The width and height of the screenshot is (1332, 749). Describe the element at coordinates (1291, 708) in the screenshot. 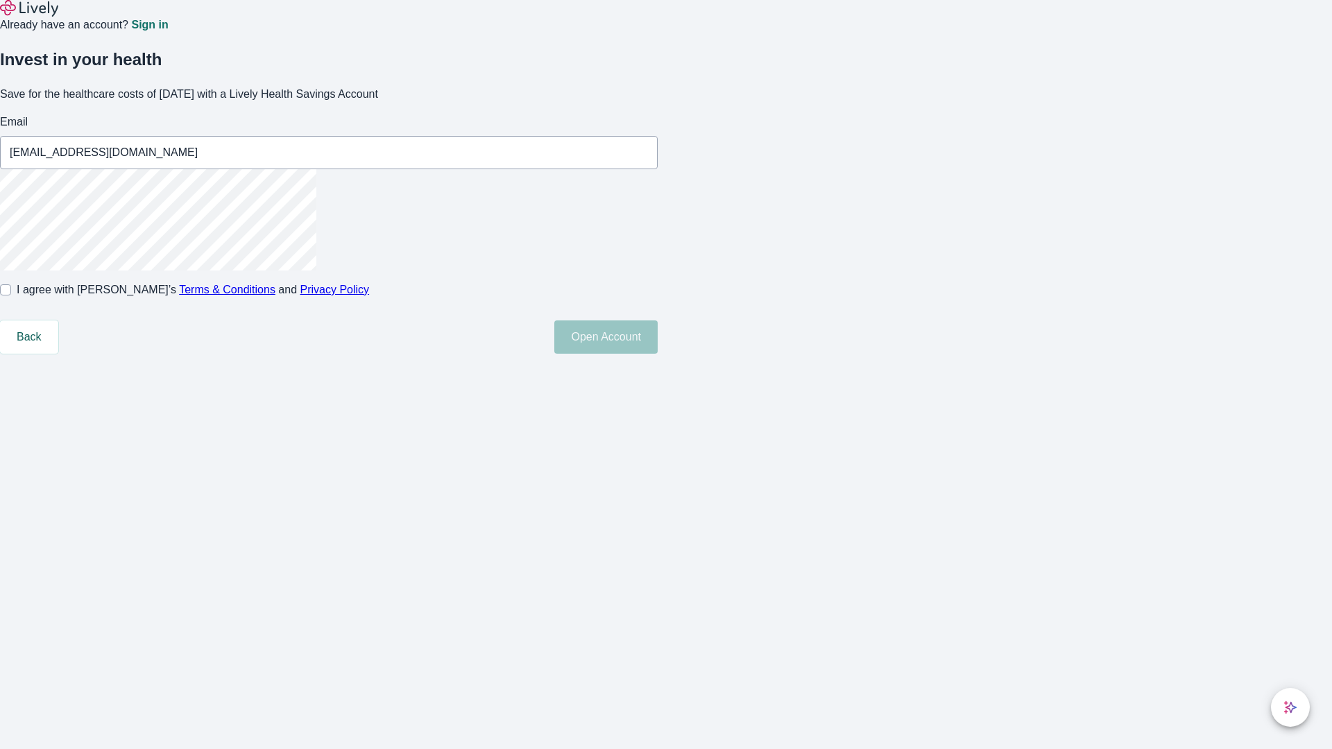

I see `svg: Lively AI Assistant` at that location.